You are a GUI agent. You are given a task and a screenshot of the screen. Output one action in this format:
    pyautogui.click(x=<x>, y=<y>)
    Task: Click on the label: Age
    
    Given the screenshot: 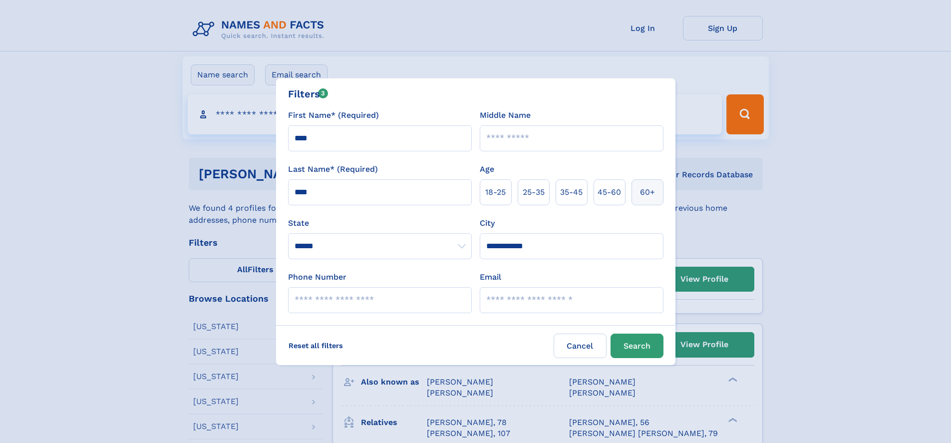 What is the action you would take?
    pyautogui.click(x=486, y=169)
    